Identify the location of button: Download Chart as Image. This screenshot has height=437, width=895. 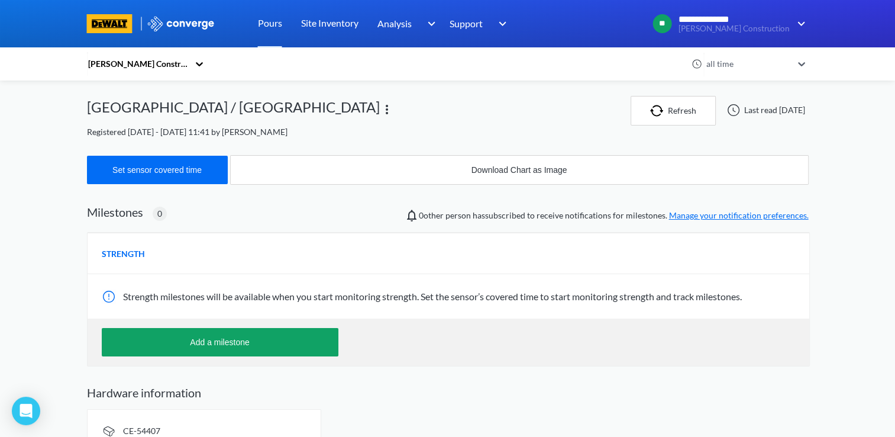
(520, 170).